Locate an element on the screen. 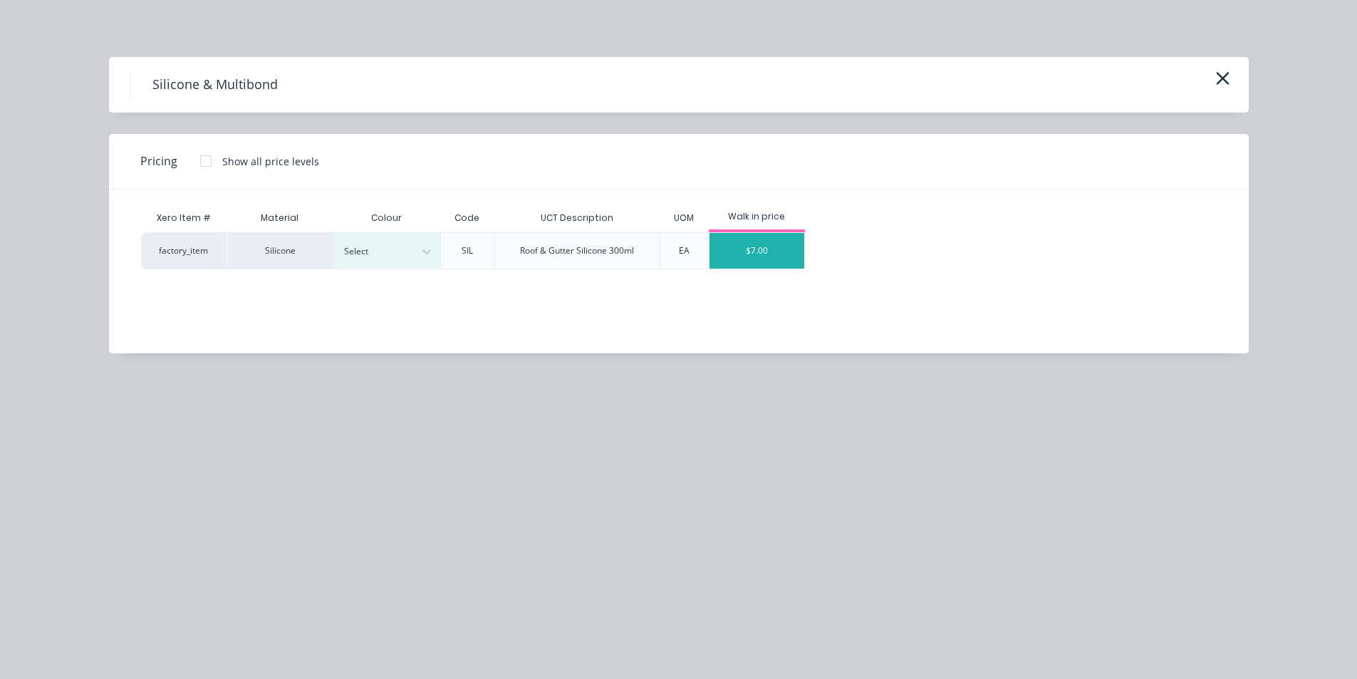 The width and height of the screenshot is (1357, 679). h4: Silicone & Multibond is located at coordinates (214, 85).